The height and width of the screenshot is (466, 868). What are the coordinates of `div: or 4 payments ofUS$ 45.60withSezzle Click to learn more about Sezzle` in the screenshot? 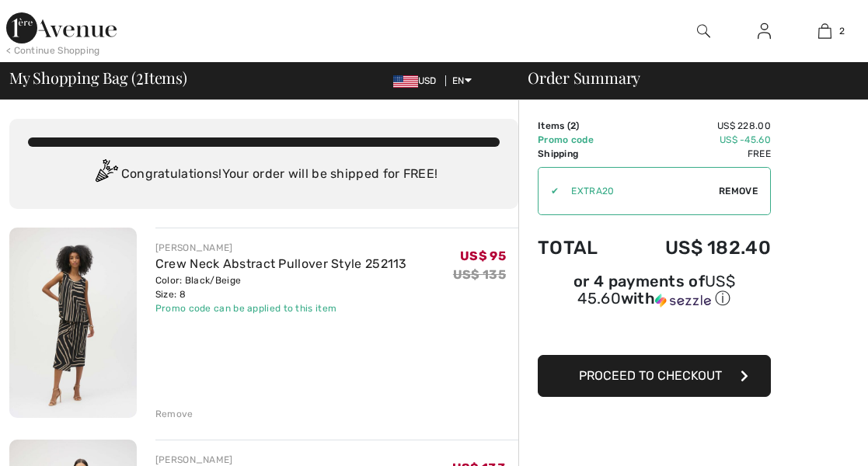 It's located at (654, 295).